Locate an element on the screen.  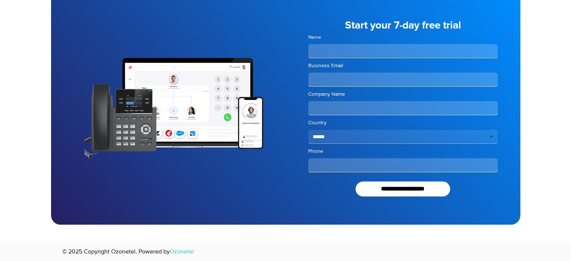
label: Name is located at coordinates (403, 37).